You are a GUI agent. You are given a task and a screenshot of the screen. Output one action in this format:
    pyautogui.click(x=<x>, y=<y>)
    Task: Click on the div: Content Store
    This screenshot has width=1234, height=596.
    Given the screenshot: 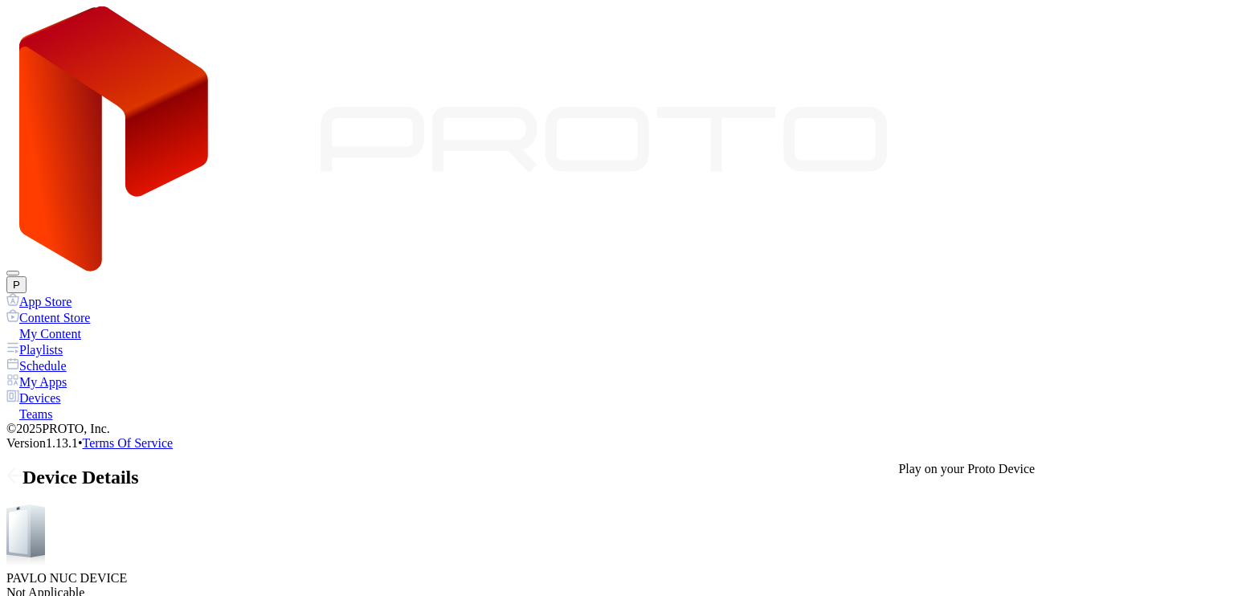 What is the action you would take?
    pyautogui.click(x=617, y=317)
    